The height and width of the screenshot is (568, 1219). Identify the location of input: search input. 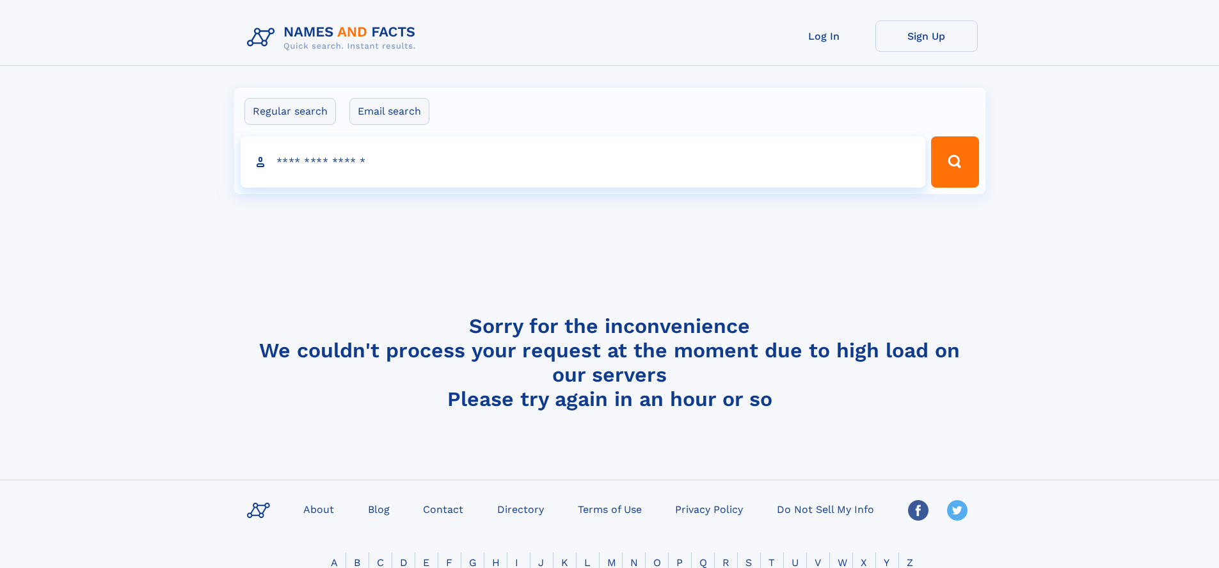
(583, 162).